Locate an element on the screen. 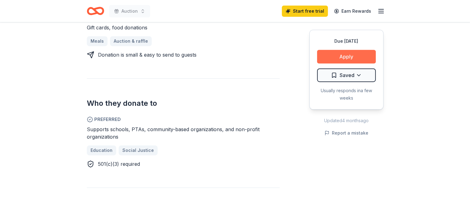  a: Home is located at coordinates (95, 11).